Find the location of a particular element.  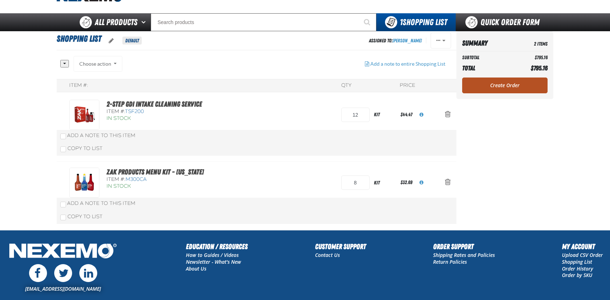

a: Quick Order Form is located at coordinates (504, 22).